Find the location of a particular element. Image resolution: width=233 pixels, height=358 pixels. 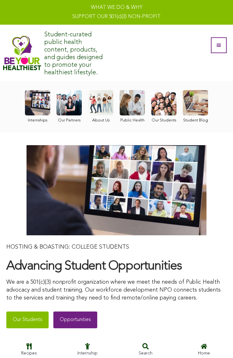

a: Internship is located at coordinates (88, 349).